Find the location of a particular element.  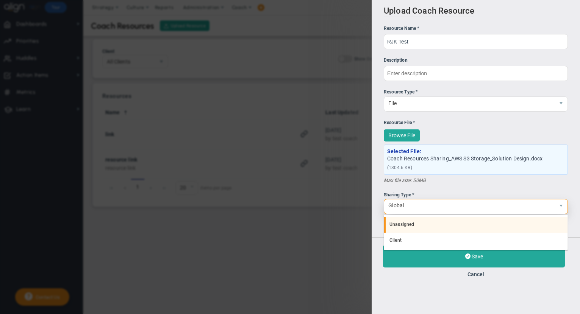

h2: Upload Coach Resource is located at coordinates (428, 11).